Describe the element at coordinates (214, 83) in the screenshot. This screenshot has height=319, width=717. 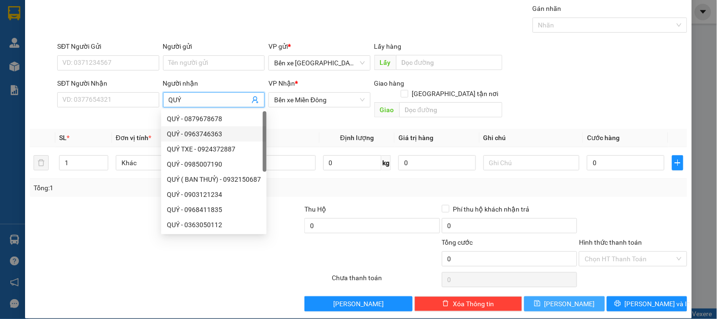
I see `div: Người nhận` at that location.